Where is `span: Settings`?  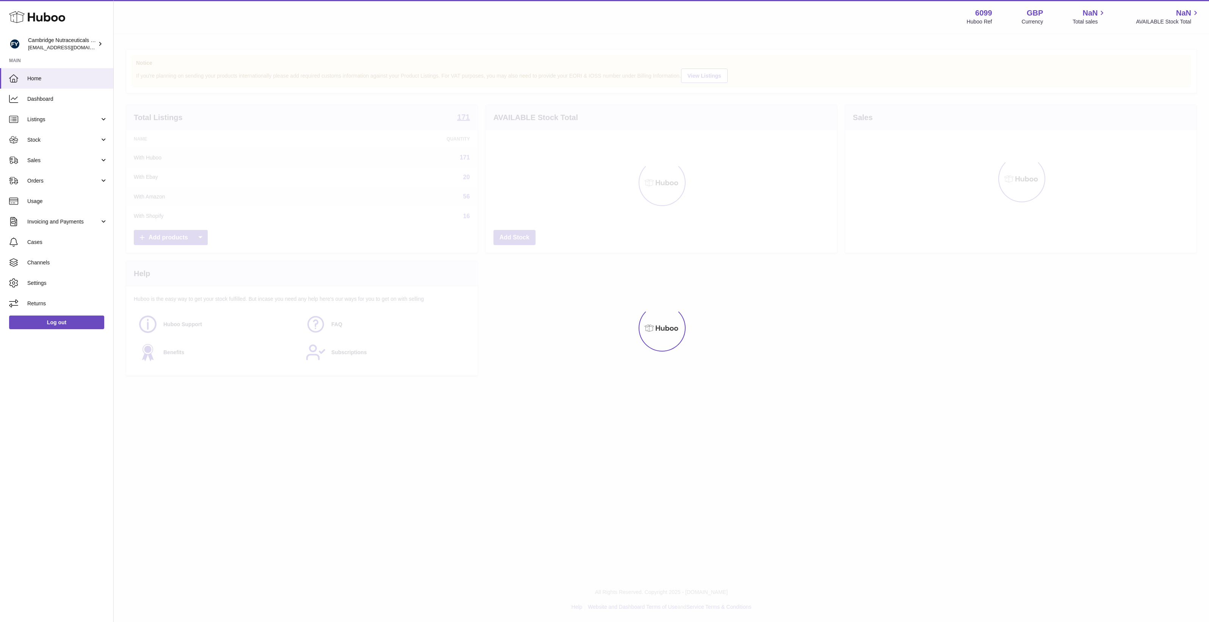 span: Settings is located at coordinates (67, 283).